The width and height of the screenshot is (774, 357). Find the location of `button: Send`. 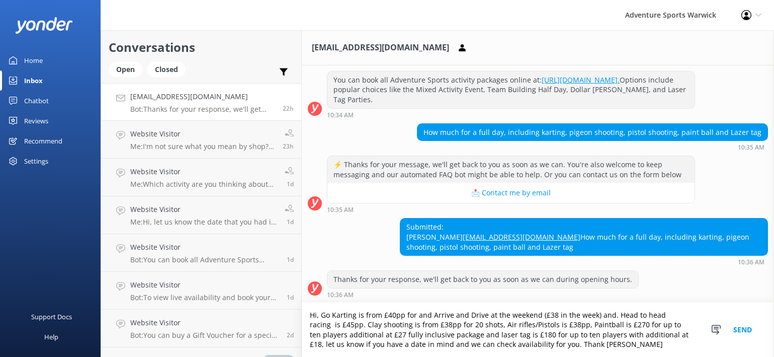

button: Send is located at coordinates (743, 330).